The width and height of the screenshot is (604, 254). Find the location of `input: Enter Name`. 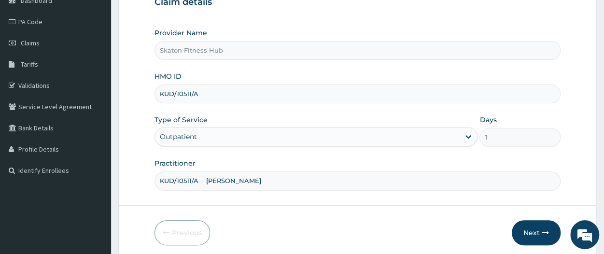

input: Enter Name is located at coordinates (357, 181).